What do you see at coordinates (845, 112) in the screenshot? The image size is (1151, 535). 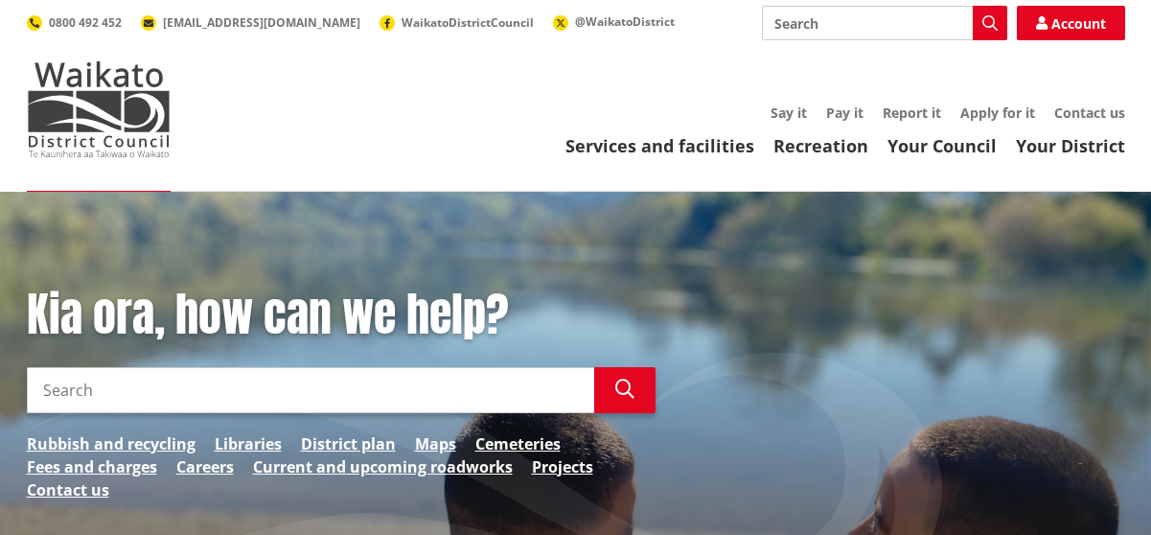 I see `a: Pay it` at bounding box center [845, 112].